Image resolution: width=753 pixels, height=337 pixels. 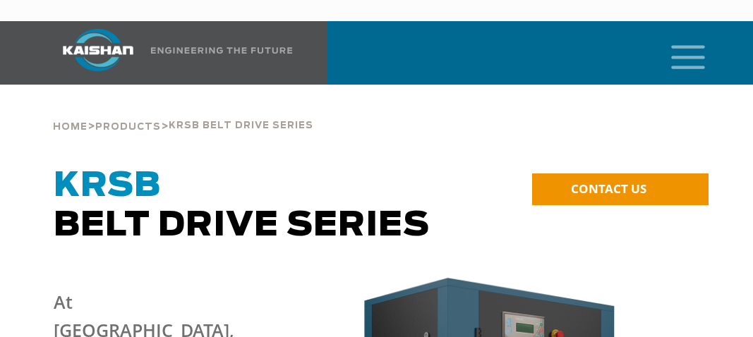 What do you see at coordinates (107, 186) in the screenshot?
I see `span: KRSB` at bounding box center [107, 186].